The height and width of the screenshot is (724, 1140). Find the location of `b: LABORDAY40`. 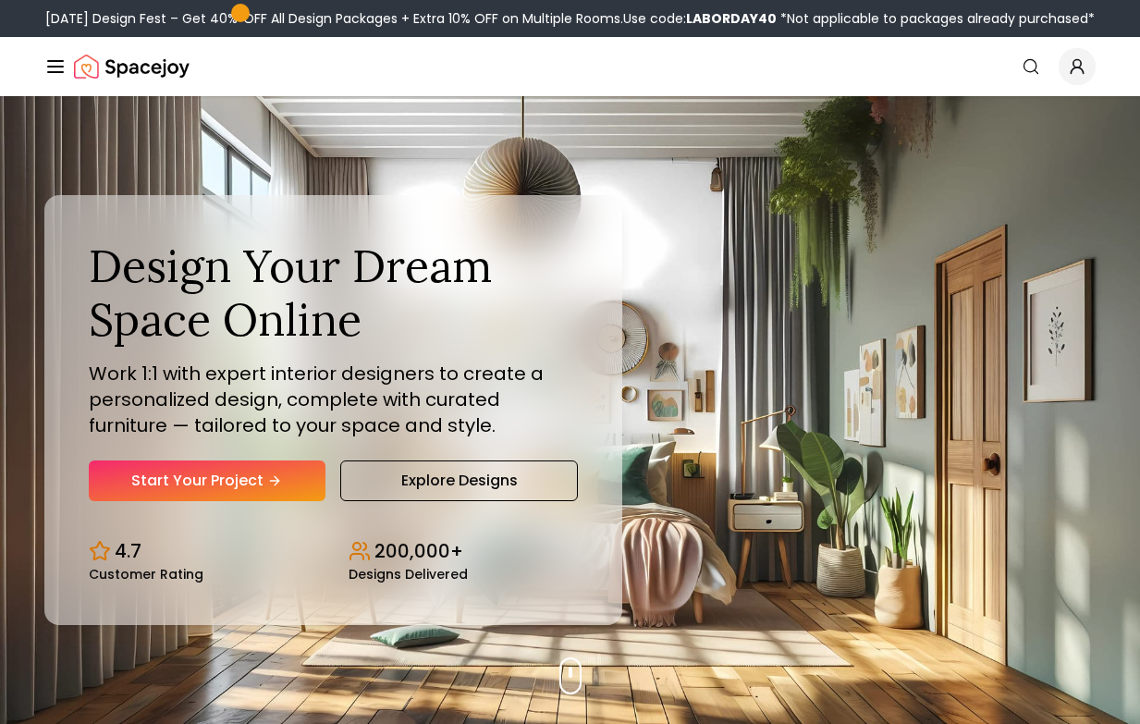

b: LABORDAY40 is located at coordinates (731, 18).